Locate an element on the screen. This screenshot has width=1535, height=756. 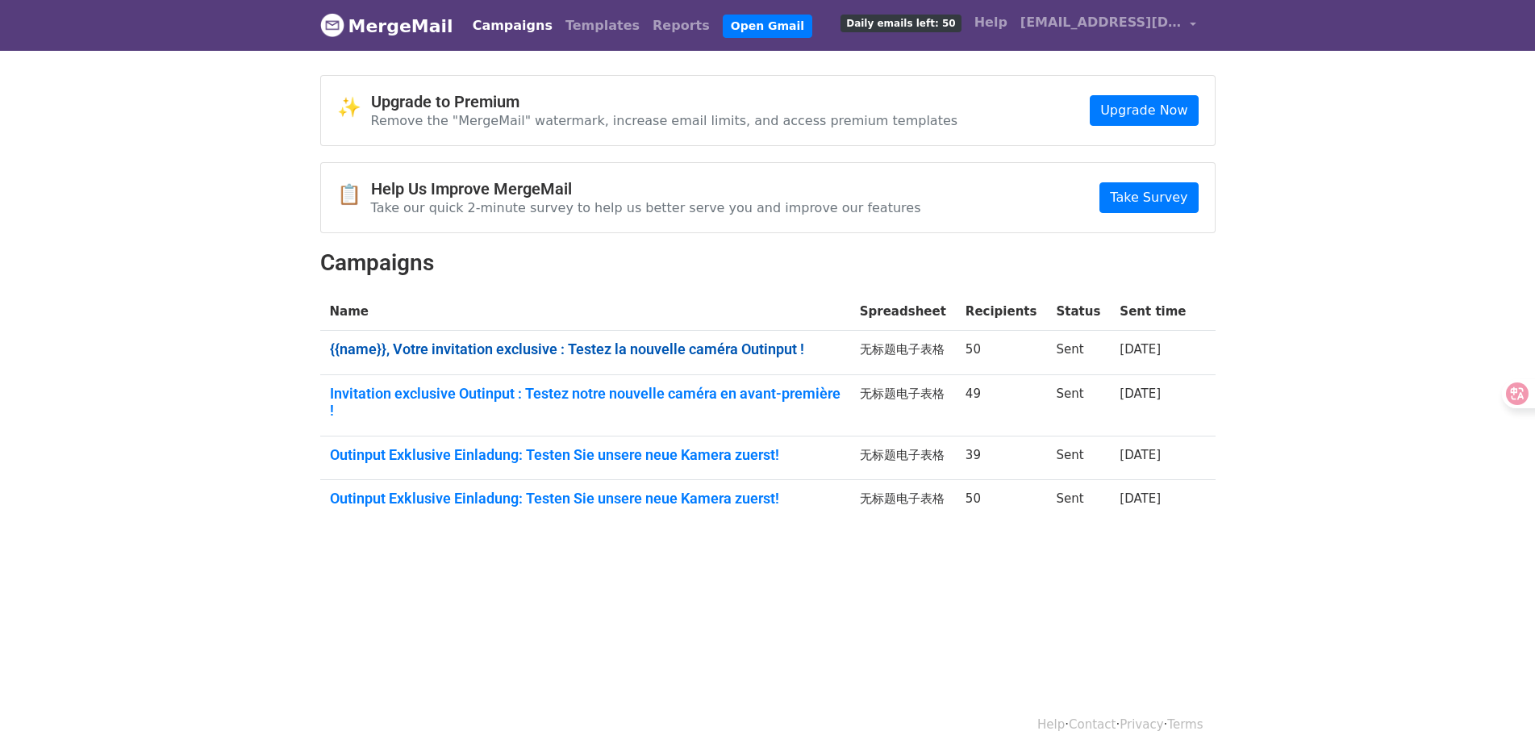
a: Contact is located at coordinates (1092, 724).